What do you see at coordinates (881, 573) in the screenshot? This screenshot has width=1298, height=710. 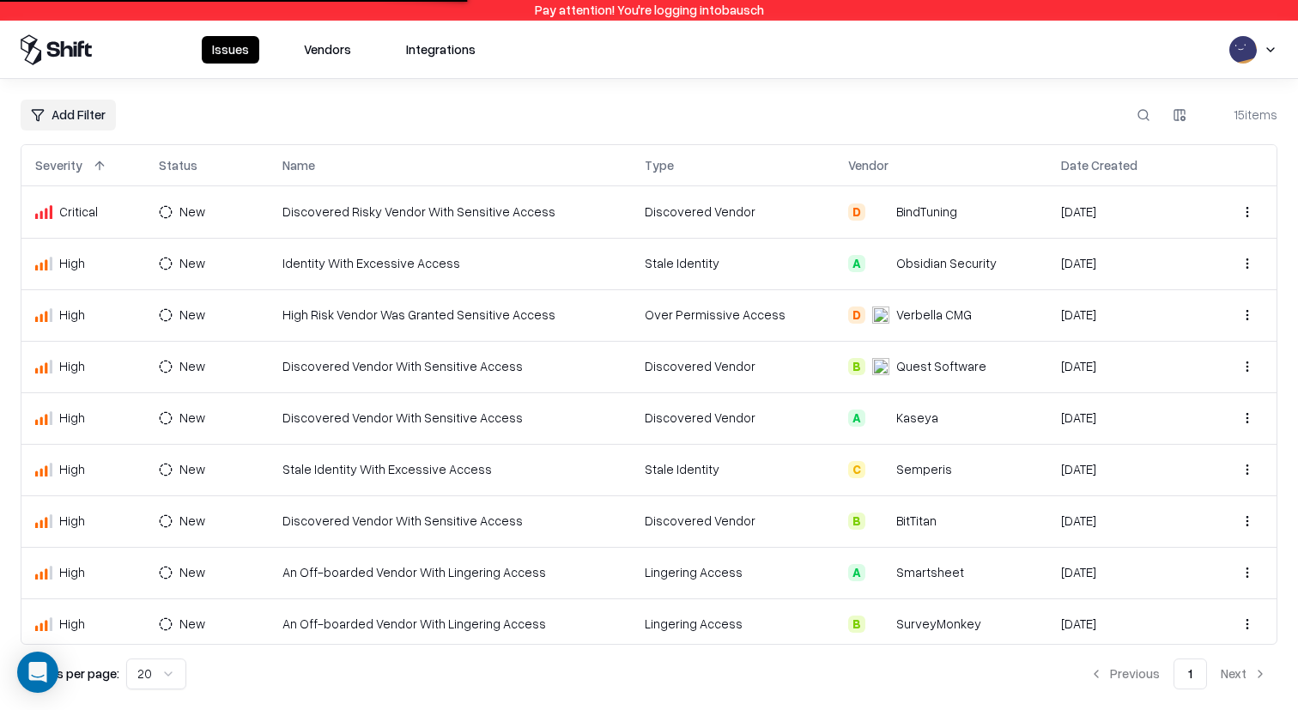 I see `img: Smartsheet` at bounding box center [881, 573].